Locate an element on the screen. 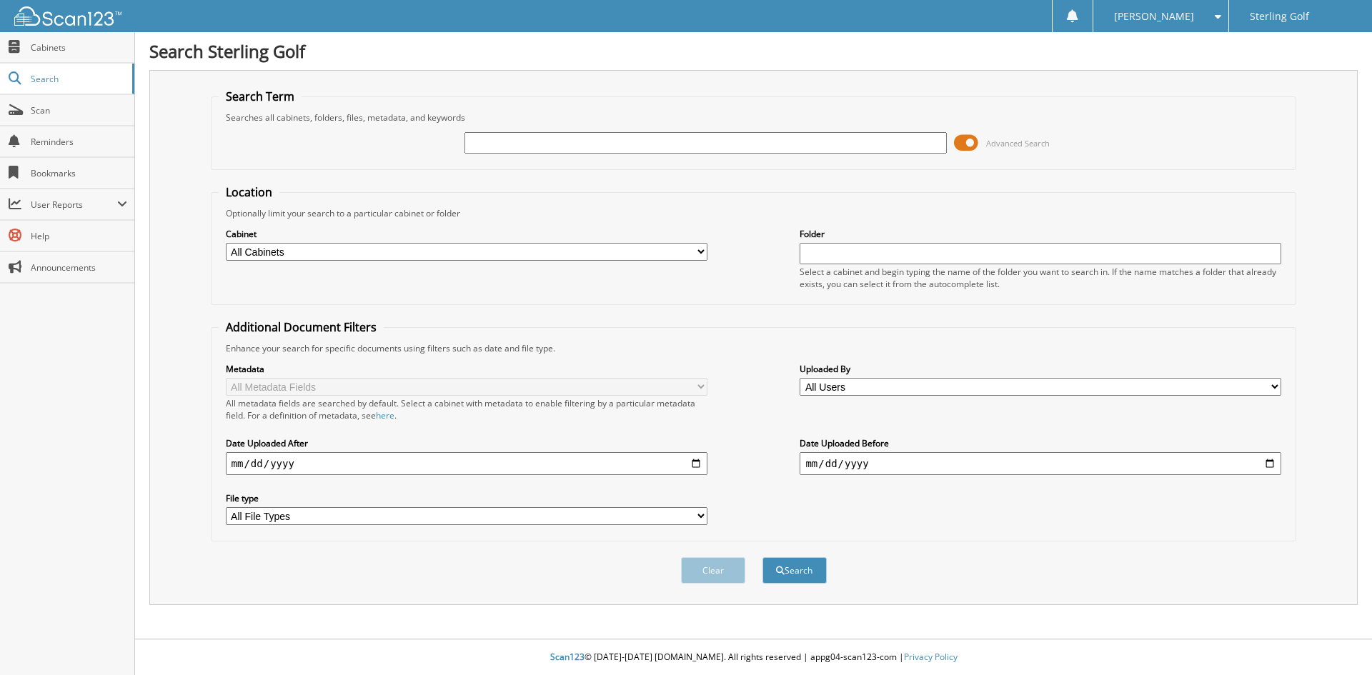 The width and height of the screenshot is (1372, 675). span: Sterling Golf is located at coordinates (1279, 16).